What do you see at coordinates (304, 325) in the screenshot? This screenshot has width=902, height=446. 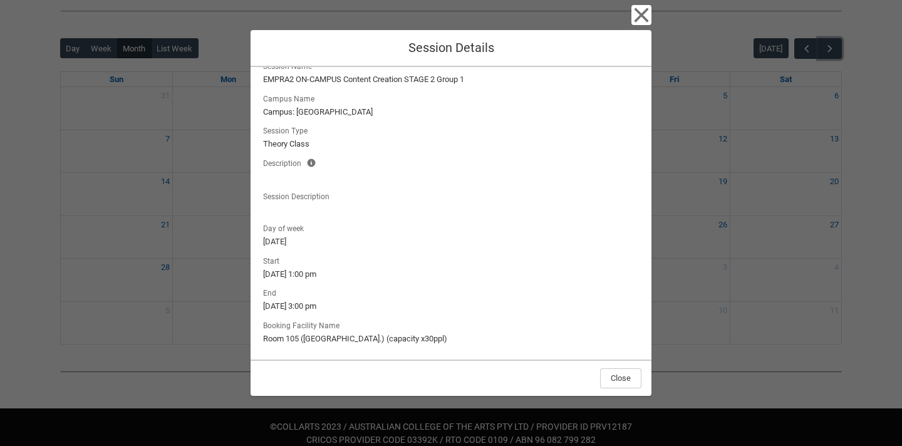 I see `span: Booking Facility Name` at bounding box center [304, 325].